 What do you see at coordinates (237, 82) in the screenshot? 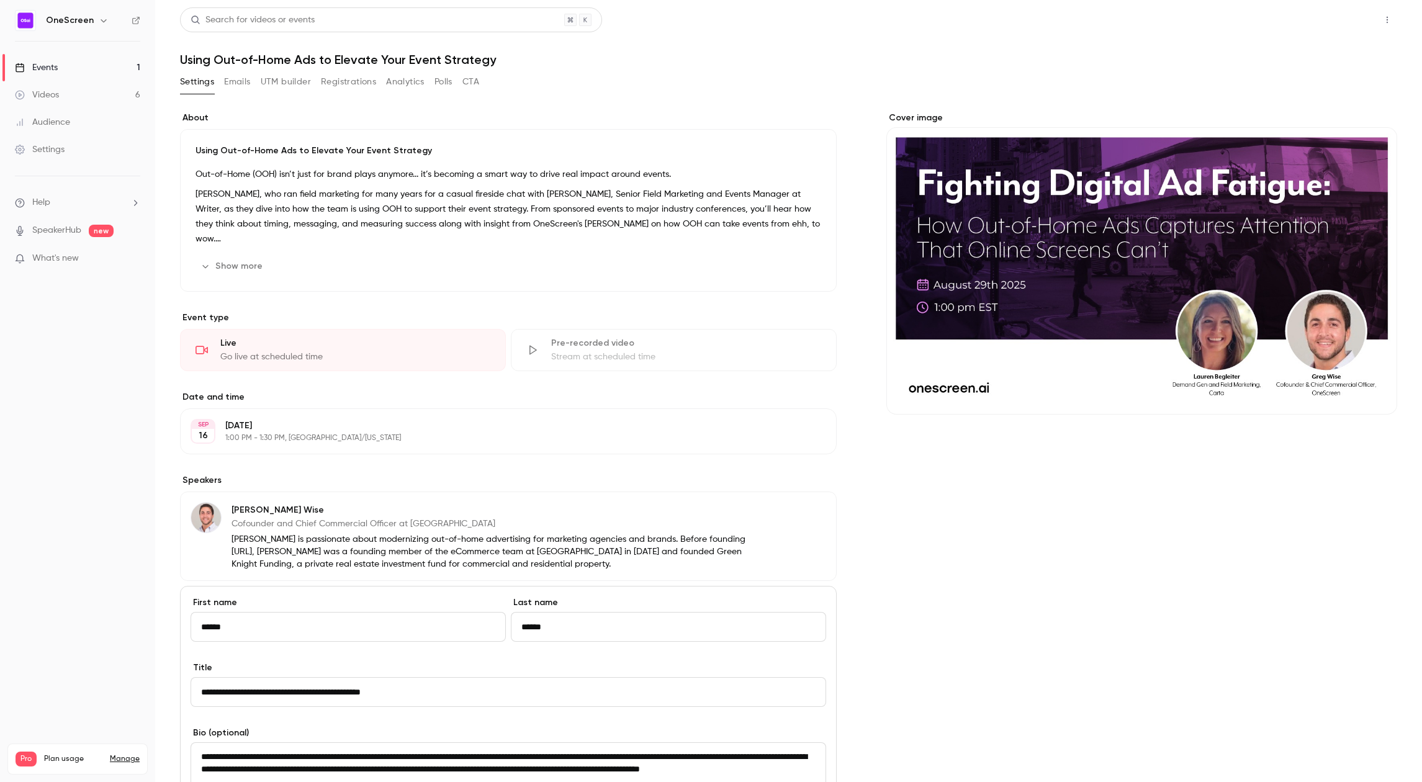
I see `button: Emails` at bounding box center [237, 82].